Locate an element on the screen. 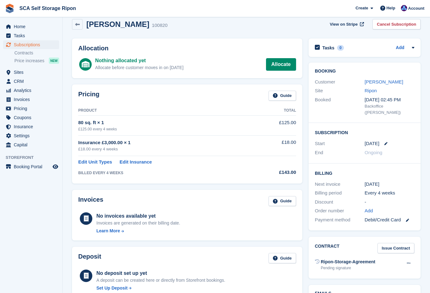 The image size is (430, 293). span: Settings is located at coordinates (33, 136).